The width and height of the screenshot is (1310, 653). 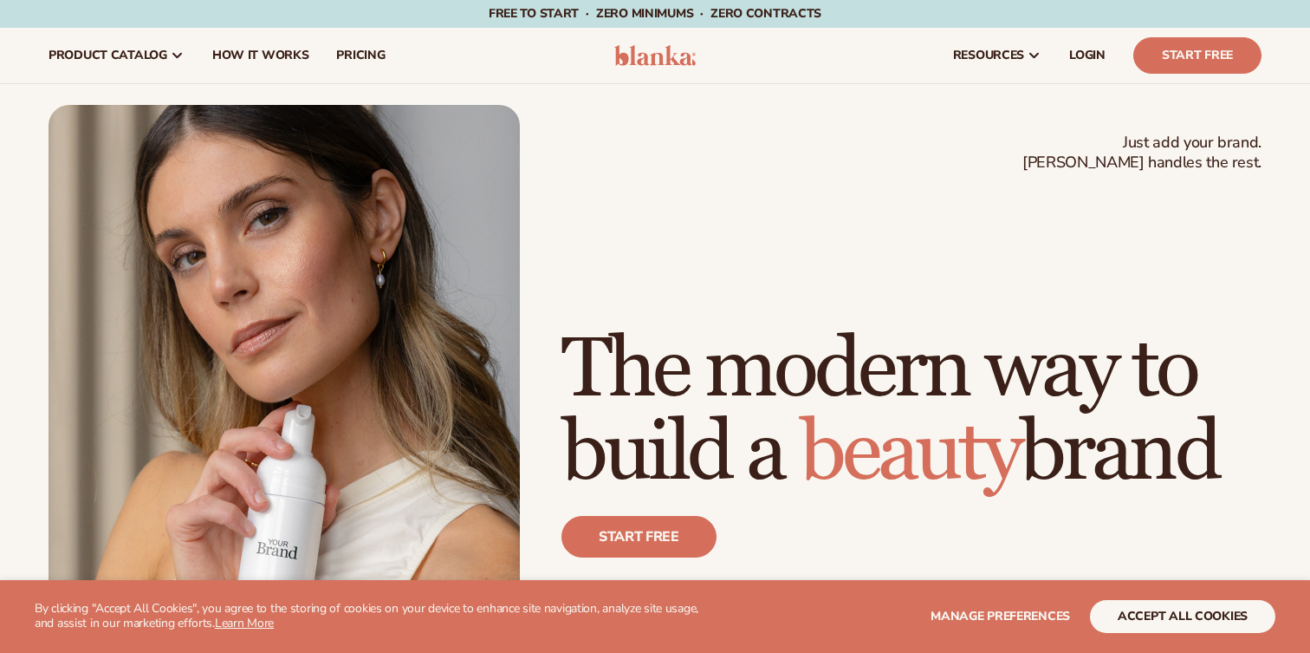 What do you see at coordinates (912, 412) in the screenshot?
I see `h1: The modern way to build a brand` at bounding box center [912, 412].